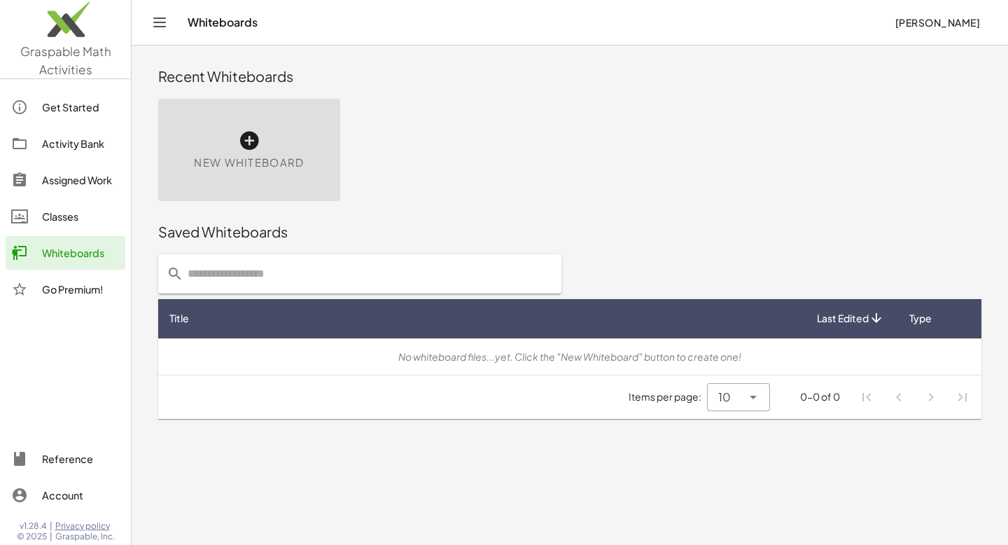 This screenshot has width=1008, height=545. Describe the element at coordinates (843, 318) in the screenshot. I see `span: Last Edited` at that location.